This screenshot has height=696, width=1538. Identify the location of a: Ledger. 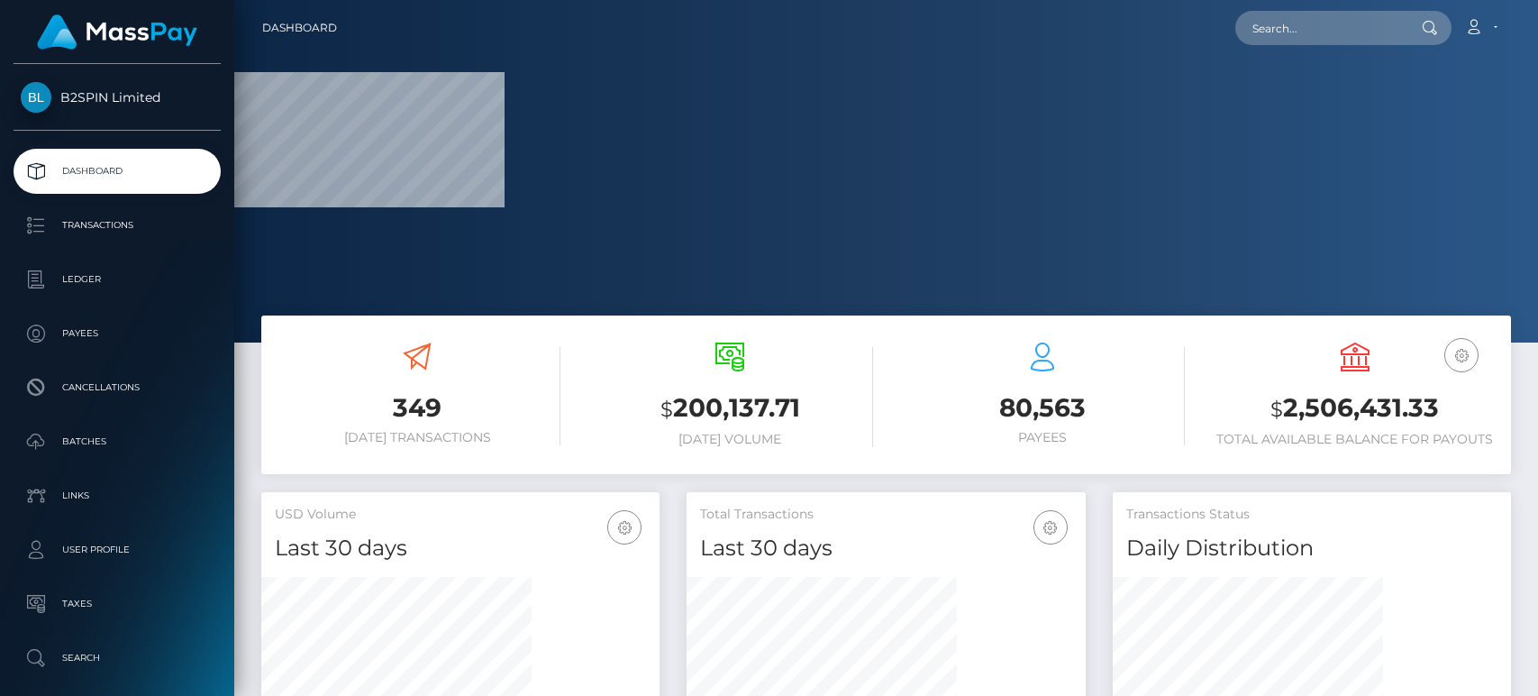
(117, 279).